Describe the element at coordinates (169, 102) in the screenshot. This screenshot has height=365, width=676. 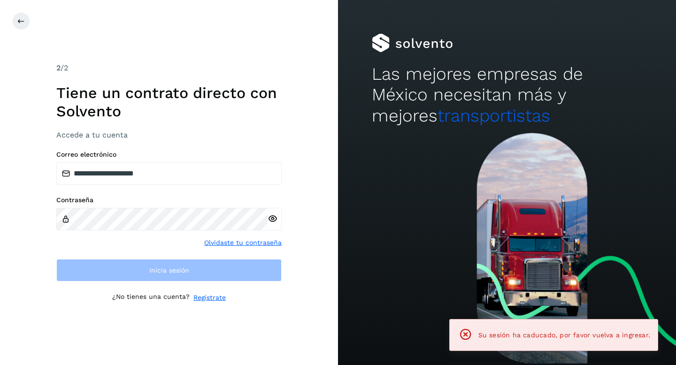
I see `h1: Tiene un contrato directo con Solvento` at that location.